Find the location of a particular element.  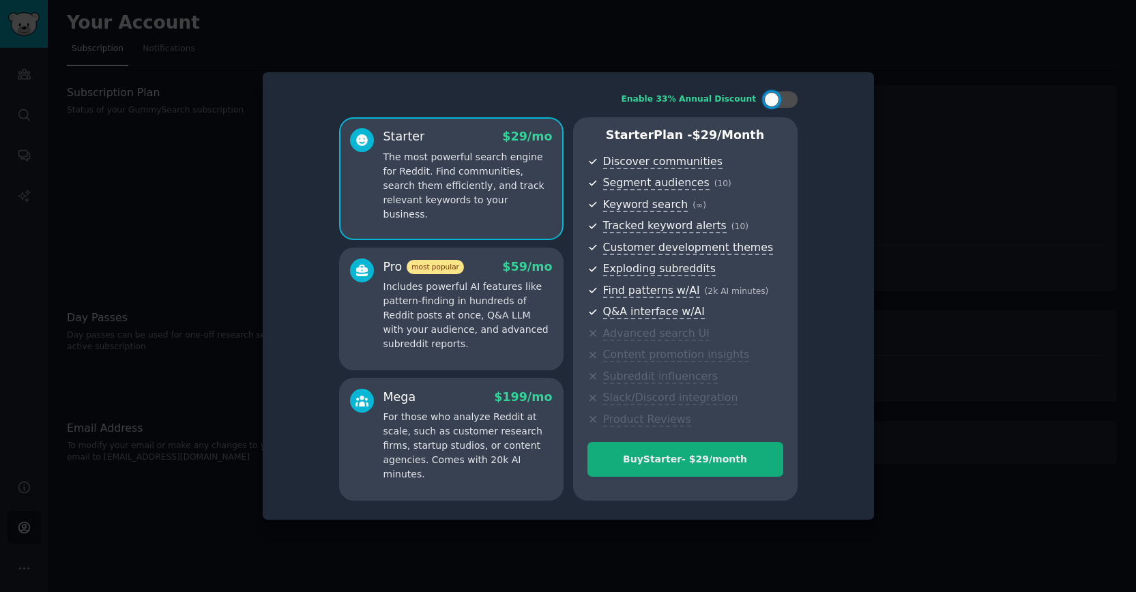

div: Buy Starter - $ 29 /month is located at coordinates (685, 459).